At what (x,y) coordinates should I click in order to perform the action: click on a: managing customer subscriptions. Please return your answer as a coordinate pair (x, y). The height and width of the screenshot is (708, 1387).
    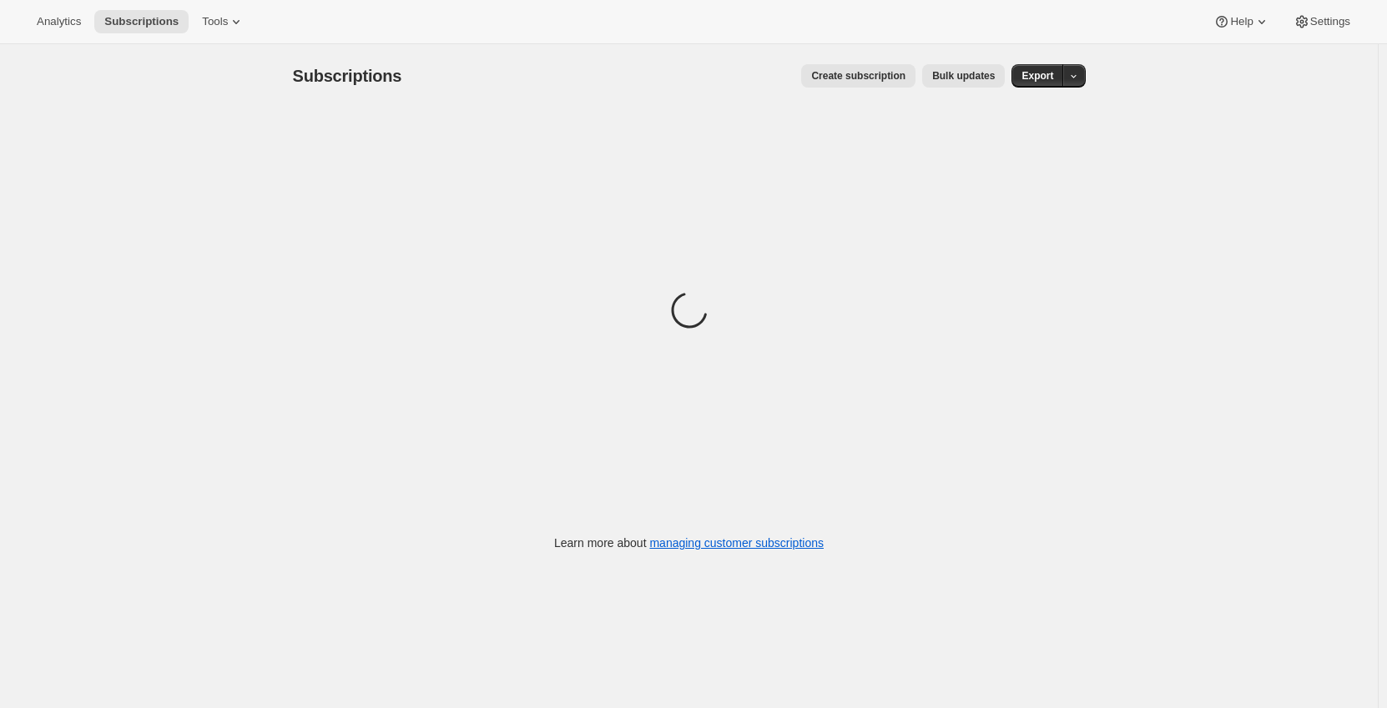
    Looking at the image, I should click on (736, 543).